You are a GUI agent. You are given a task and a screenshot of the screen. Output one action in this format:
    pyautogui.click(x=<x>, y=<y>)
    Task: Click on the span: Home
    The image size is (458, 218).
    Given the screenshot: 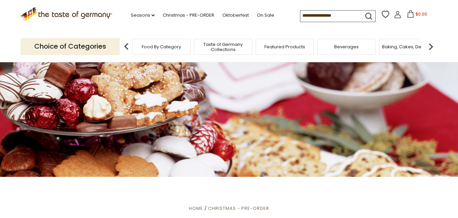 What is the action you would take?
    pyautogui.click(x=196, y=208)
    